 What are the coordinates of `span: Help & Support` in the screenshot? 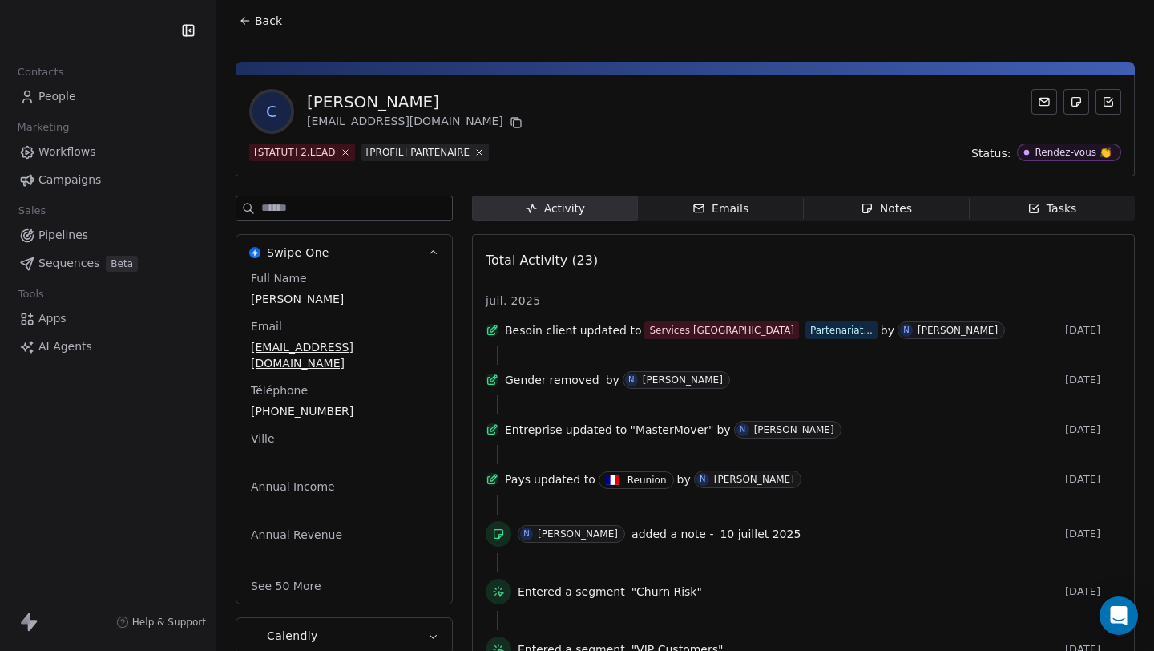 It's located at (169, 622).